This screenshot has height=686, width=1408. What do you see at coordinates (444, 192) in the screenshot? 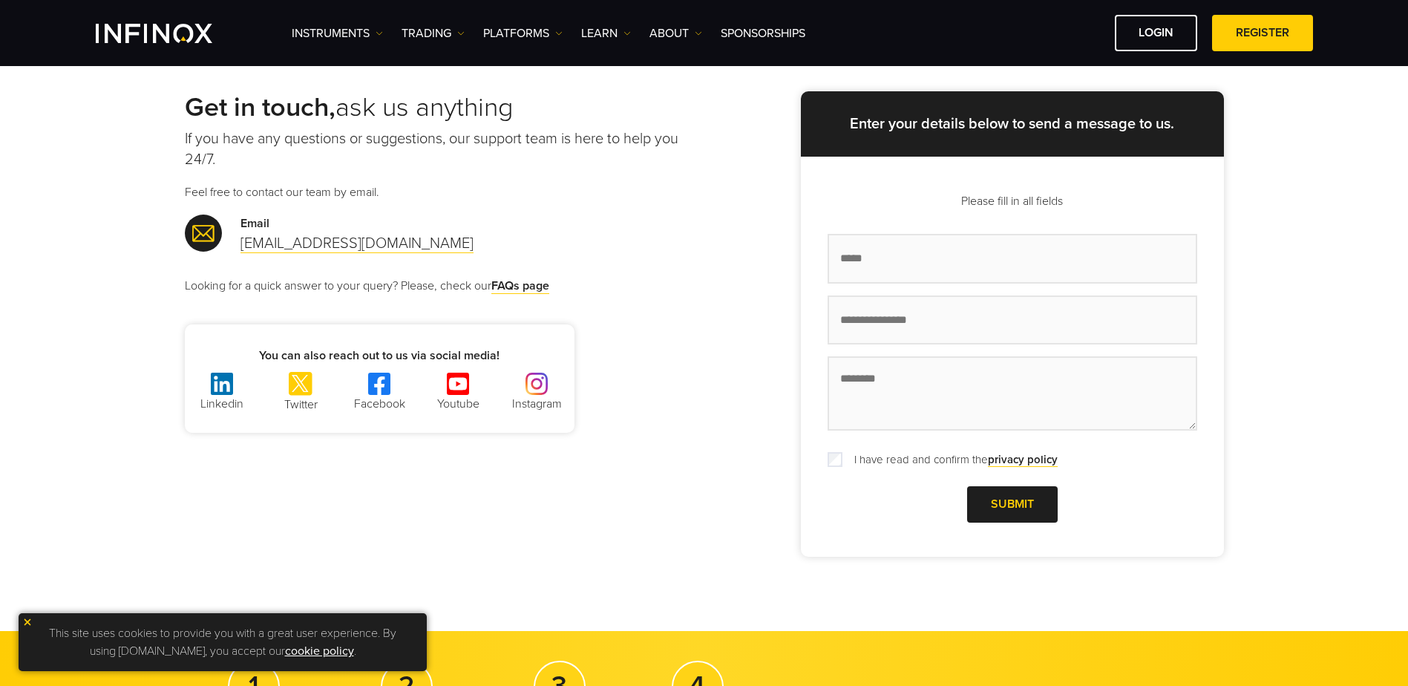
I see `p: Feel free to contact our team by email.` at bounding box center [444, 192].